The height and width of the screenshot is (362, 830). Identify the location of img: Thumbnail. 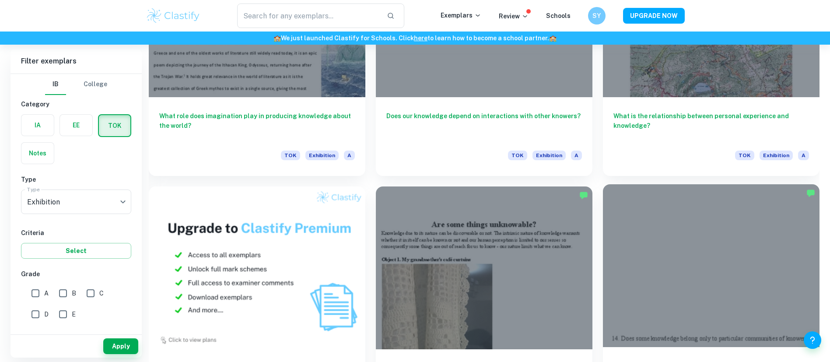
(257, 267).